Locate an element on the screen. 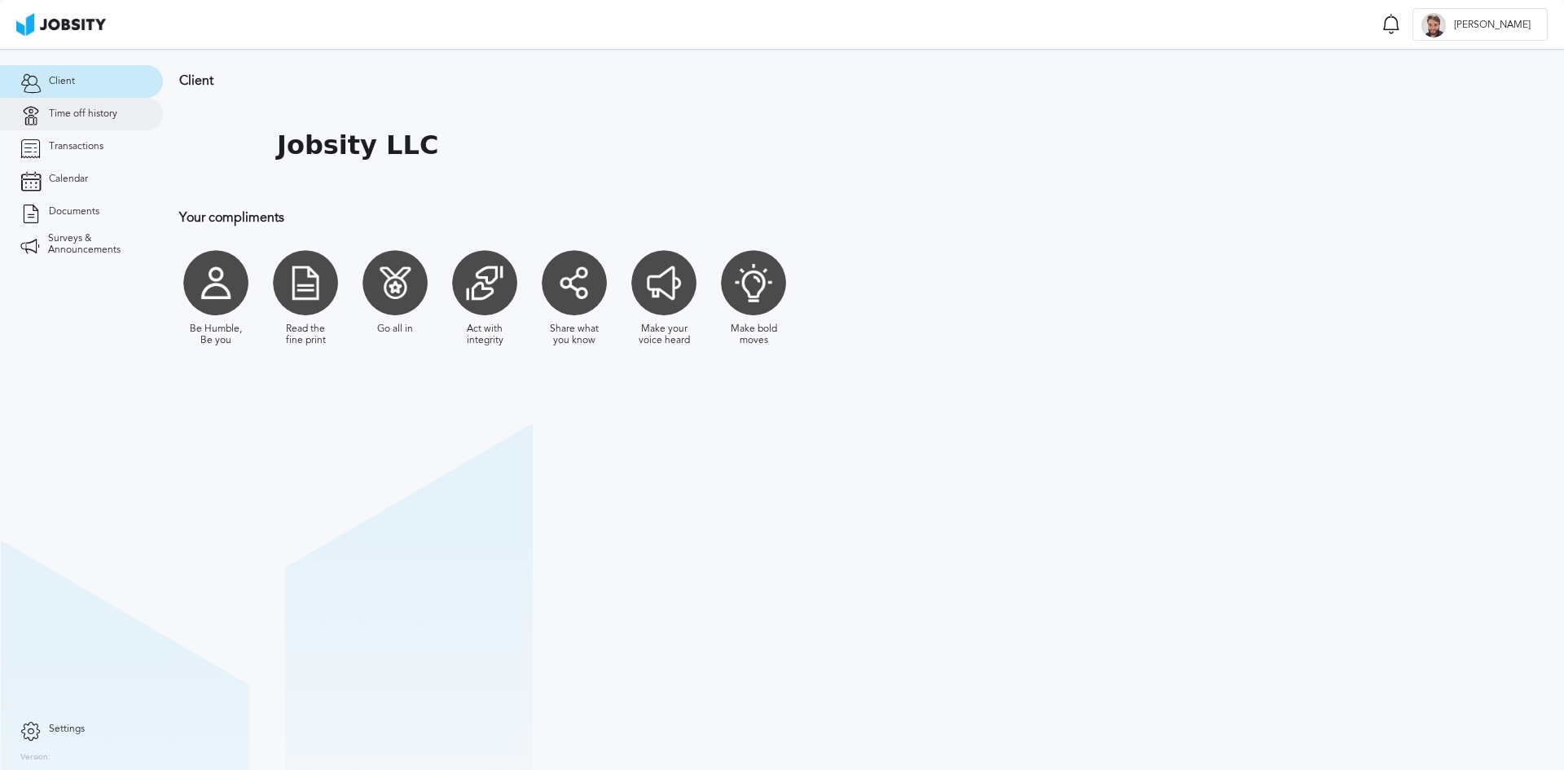 The image size is (1564, 770). span: Settings is located at coordinates (67, 729).